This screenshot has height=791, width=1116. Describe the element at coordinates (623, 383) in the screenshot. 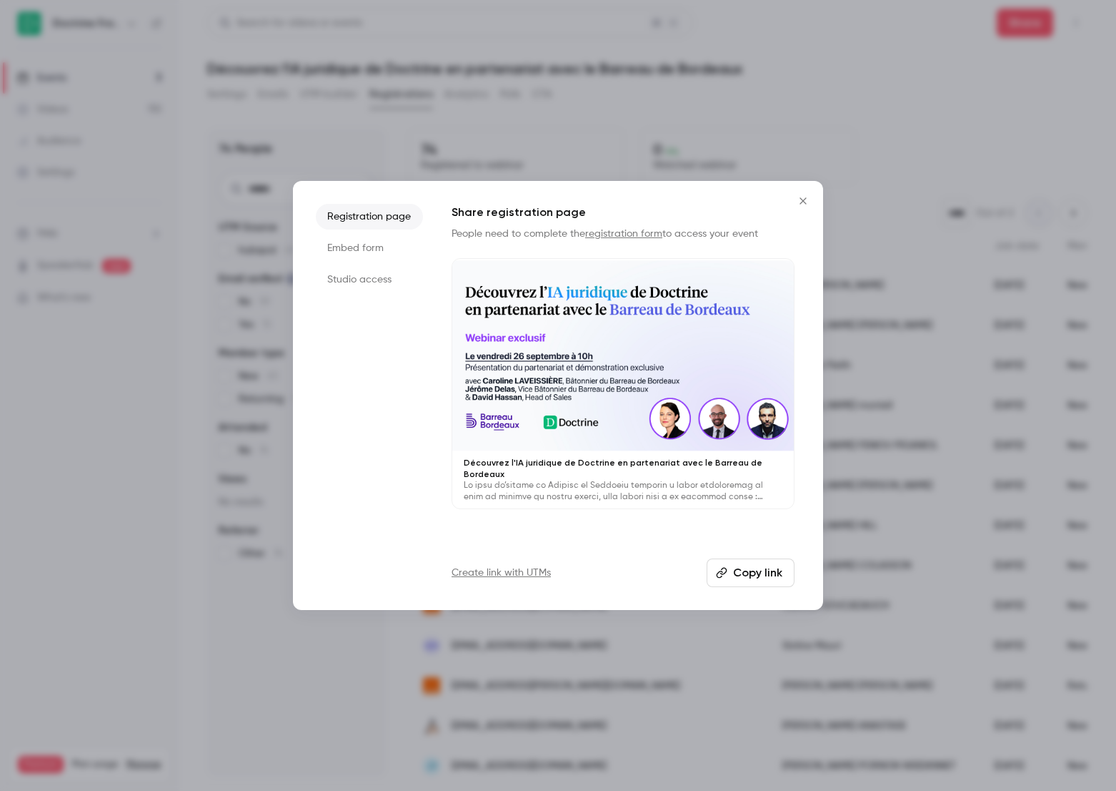

I see `a: Découvrez l'IA juridique de Doctrine en partenariat avec le Barreau de BordeauxLo ipsu do’sitame ...` at that location.